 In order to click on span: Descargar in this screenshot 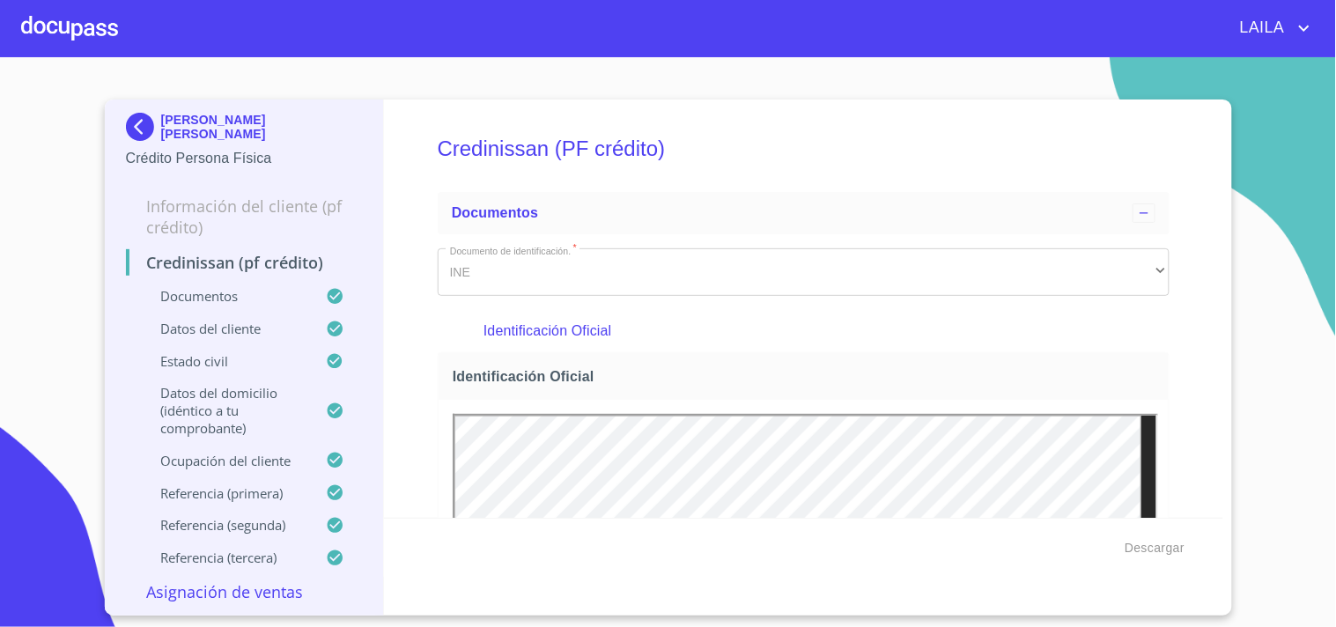, I will do `click(1155, 548)`.